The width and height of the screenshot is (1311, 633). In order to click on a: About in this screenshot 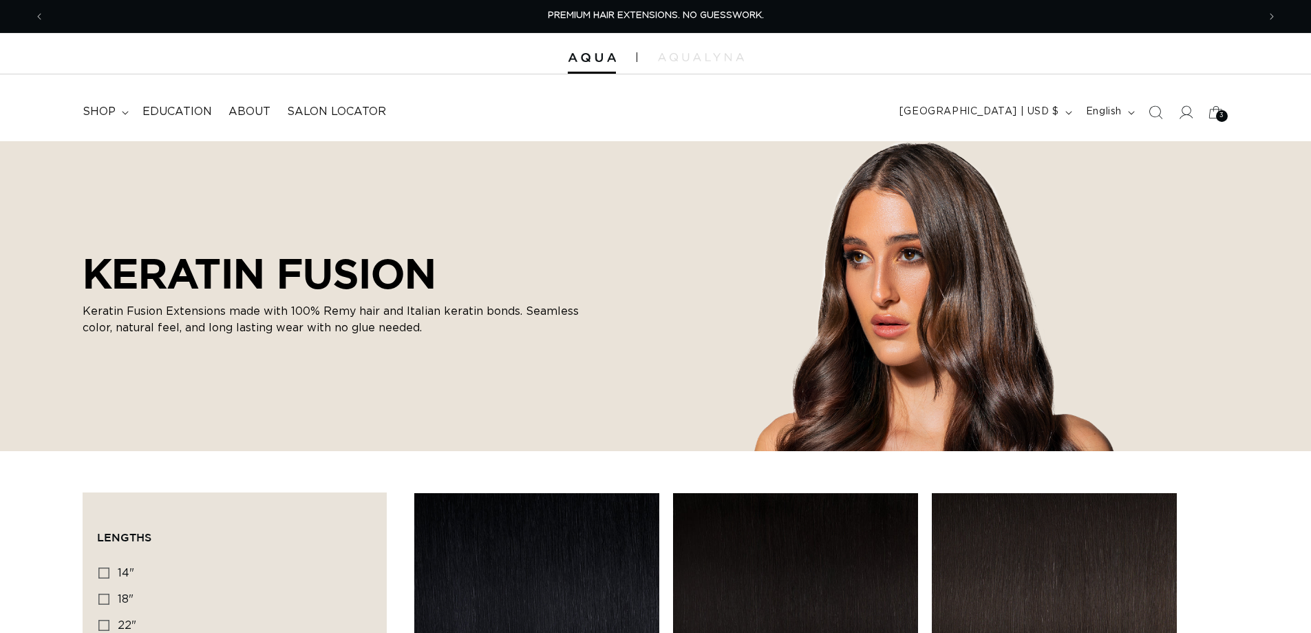, I will do `click(249, 111)`.